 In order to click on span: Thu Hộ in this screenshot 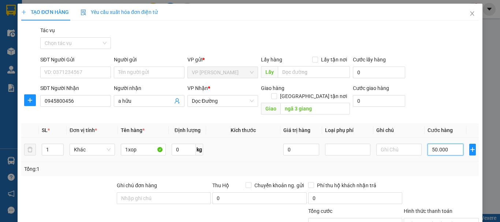, I will do `click(221, 186)`.